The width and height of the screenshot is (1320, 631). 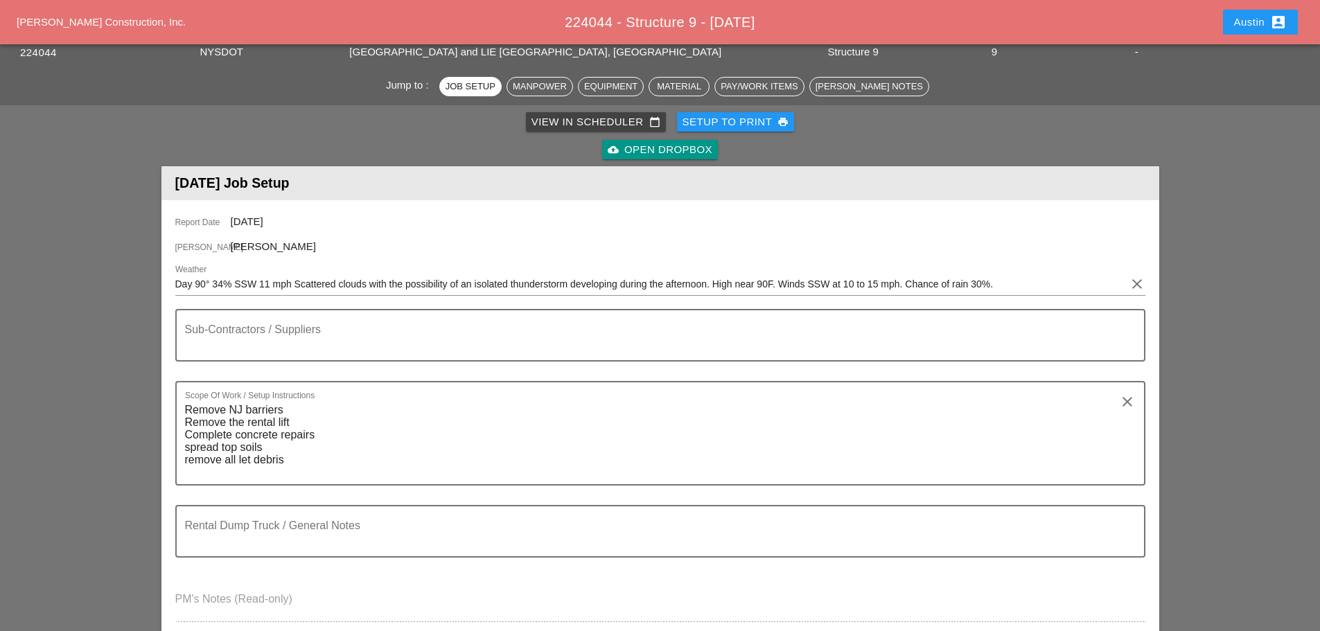 What do you see at coordinates (470, 87) in the screenshot?
I see `div: Job Setup` at bounding box center [470, 87].